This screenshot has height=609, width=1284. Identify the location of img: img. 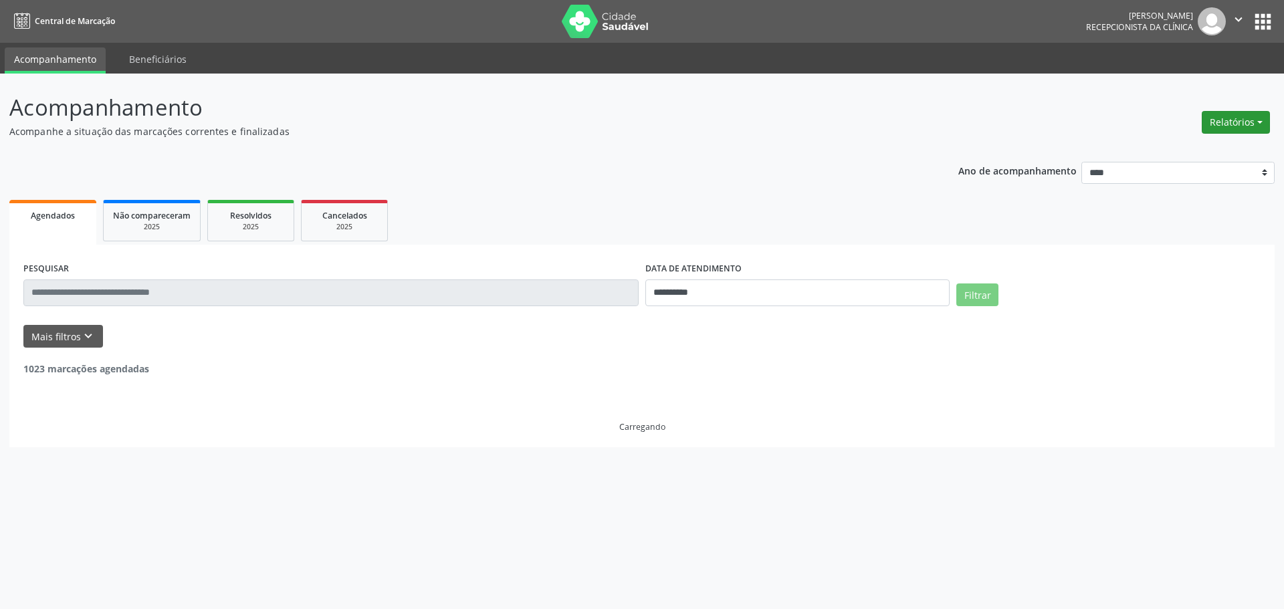
(1211, 21).